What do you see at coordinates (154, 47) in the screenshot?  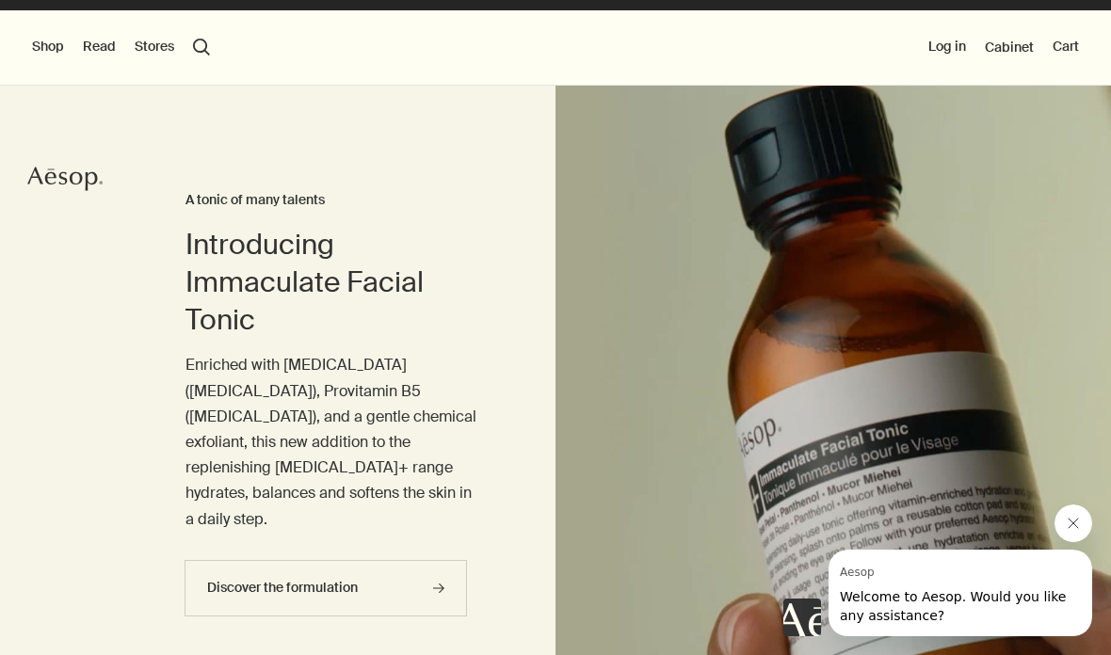 I see `button: Stores` at bounding box center [154, 47].